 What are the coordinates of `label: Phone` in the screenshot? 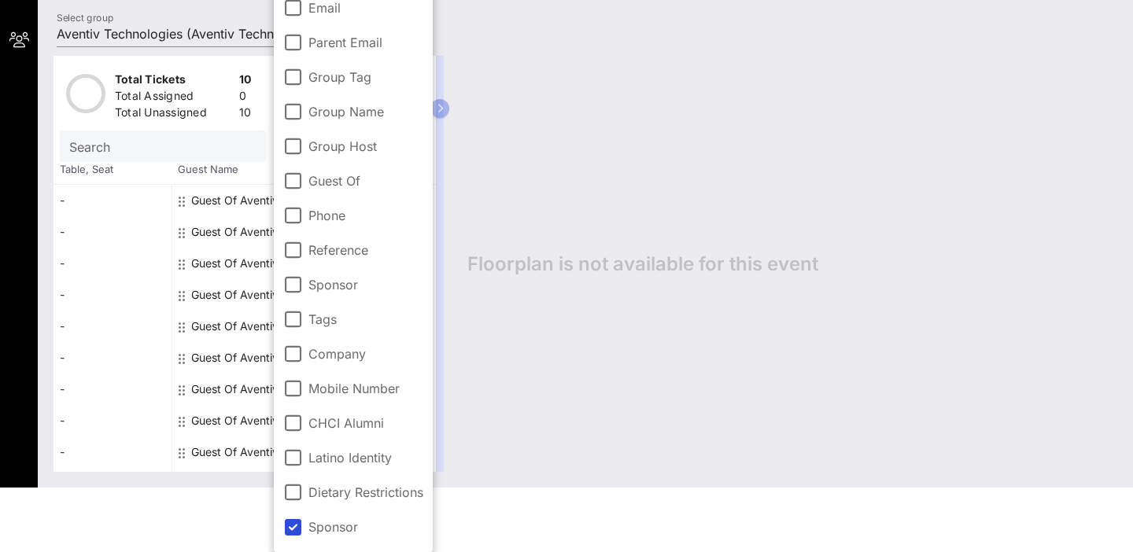 It's located at (366, 216).